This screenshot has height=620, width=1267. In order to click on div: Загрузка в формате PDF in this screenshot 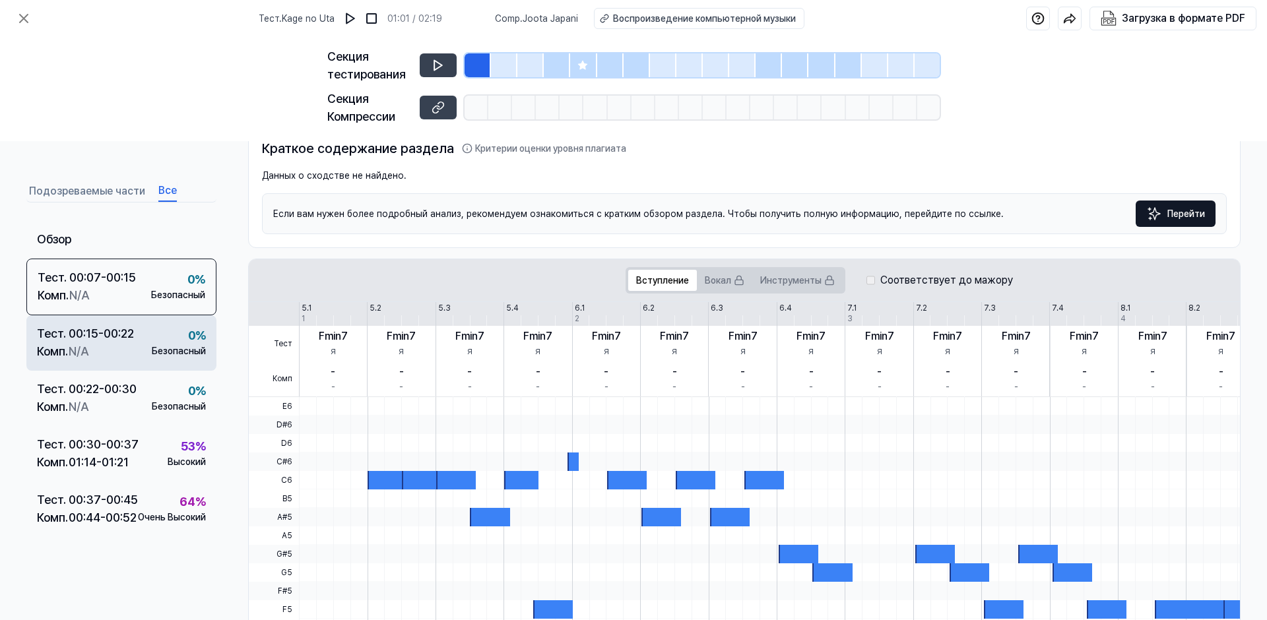, I will do `click(1183, 18)`.